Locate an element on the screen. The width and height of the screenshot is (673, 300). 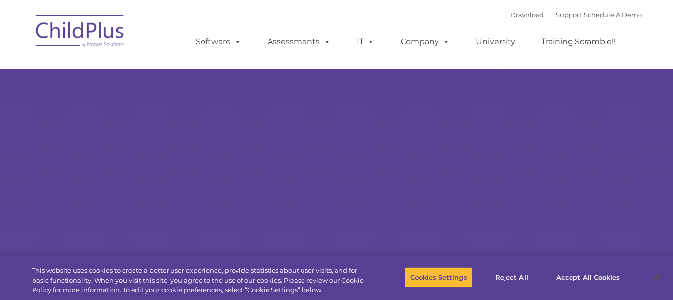
button: Accept All Cookies is located at coordinates (588, 277).